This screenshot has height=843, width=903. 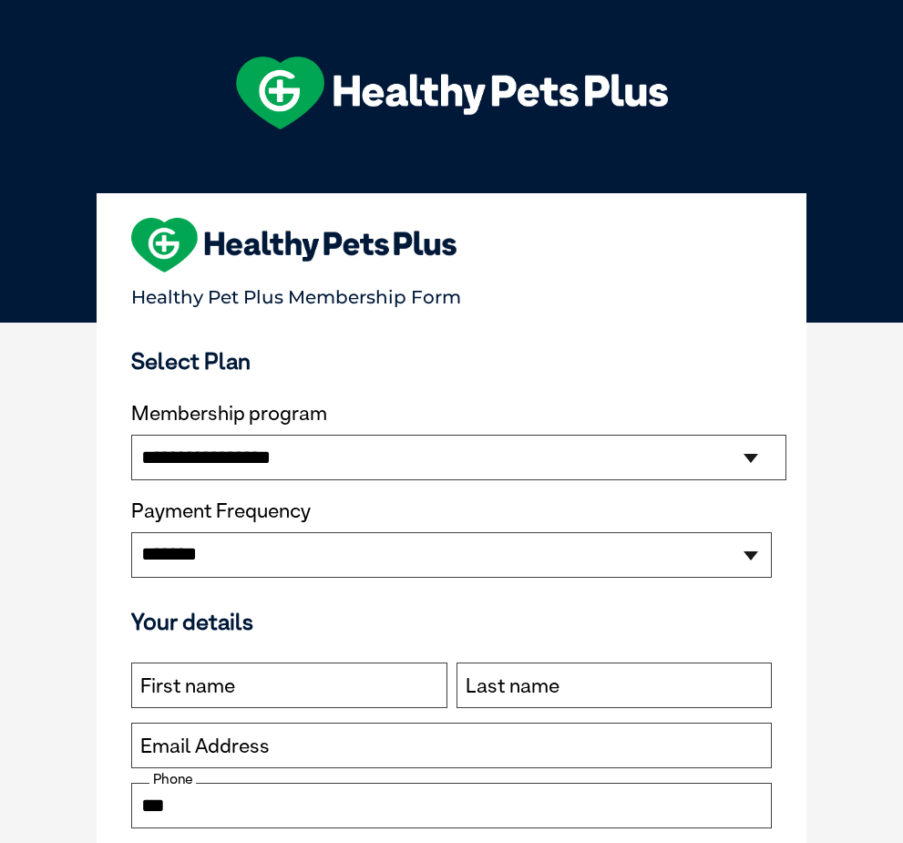 I want to click on h3: Your details, so click(x=451, y=622).